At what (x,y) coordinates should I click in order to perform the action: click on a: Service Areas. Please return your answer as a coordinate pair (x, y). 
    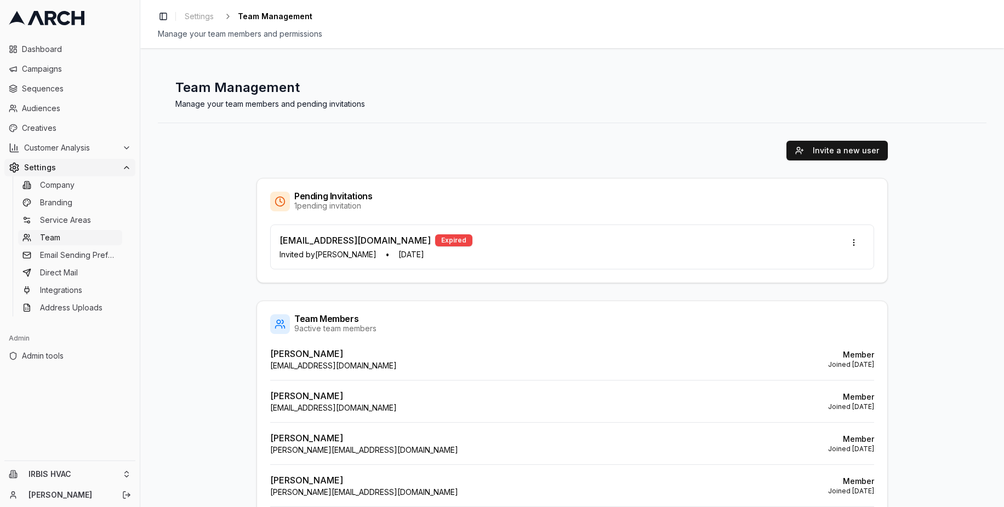
    Looking at the image, I should click on (70, 220).